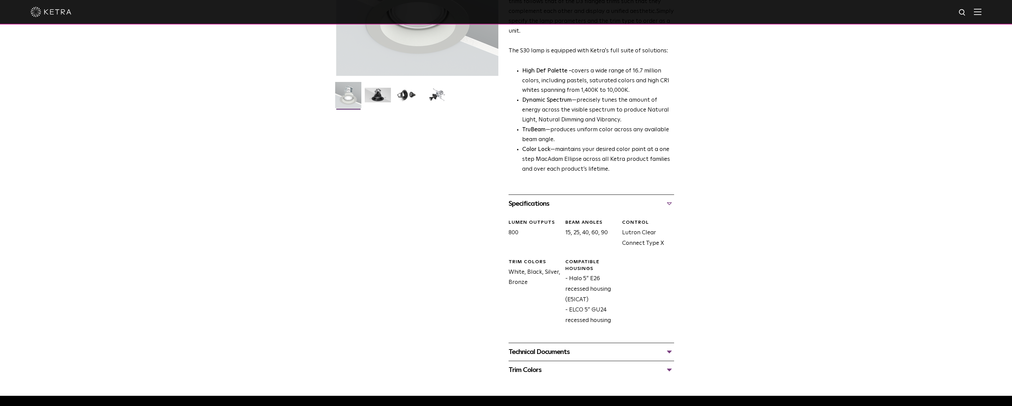  Describe the element at coordinates (534, 130) in the screenshot. I see `strong: TruBeam` at that location.